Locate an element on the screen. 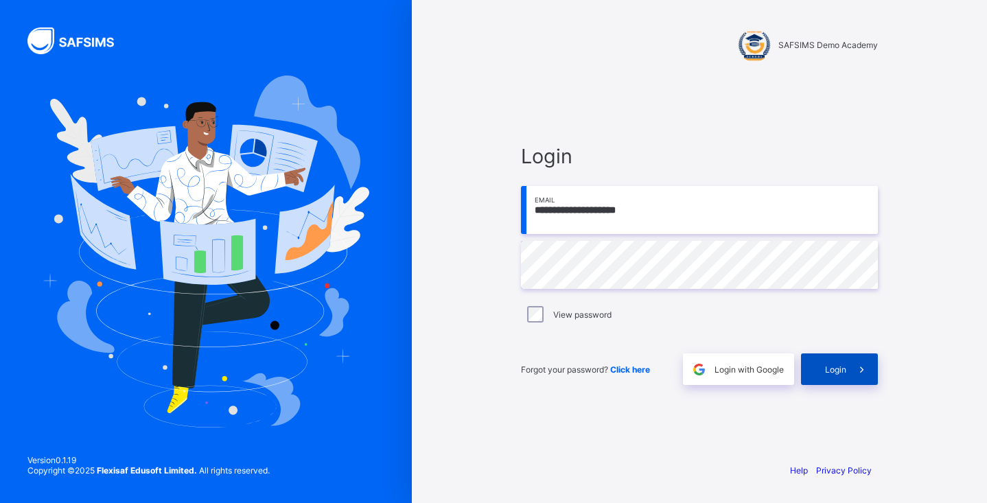 The height and width of the screenshot is (503, 987). label: View password is located at coordinates (582, 314).